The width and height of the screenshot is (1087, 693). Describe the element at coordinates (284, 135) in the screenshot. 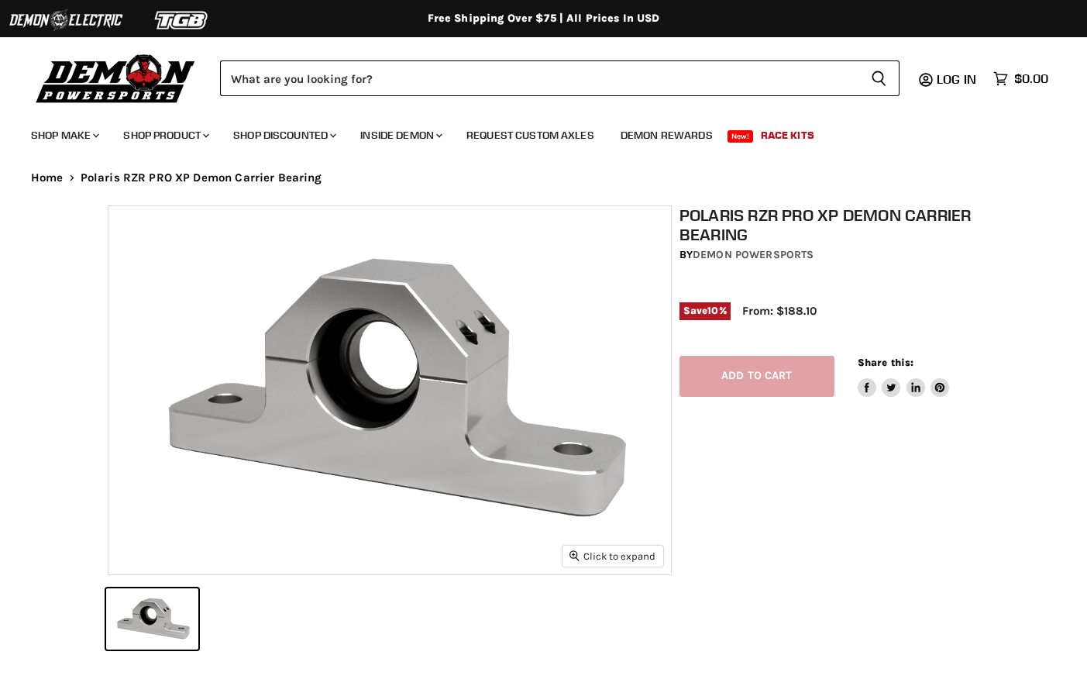

I see `a: Shop Discounted` at that location.